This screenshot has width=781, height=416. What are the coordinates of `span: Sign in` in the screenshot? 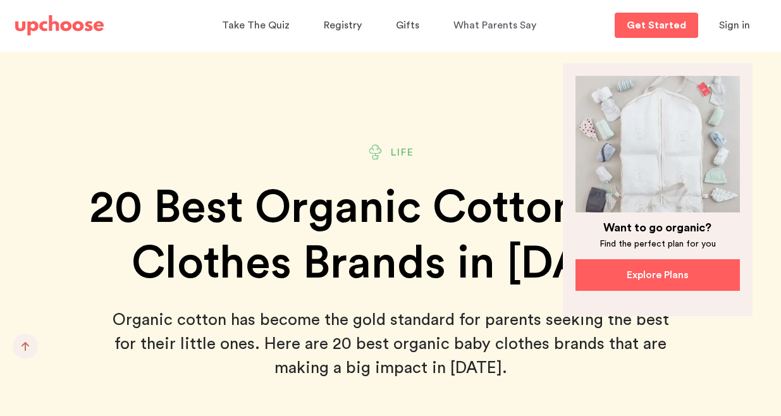 It's located at (734, 25).